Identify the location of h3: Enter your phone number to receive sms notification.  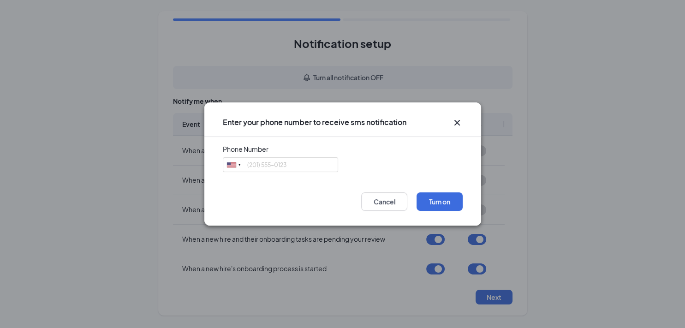
(314, 122).